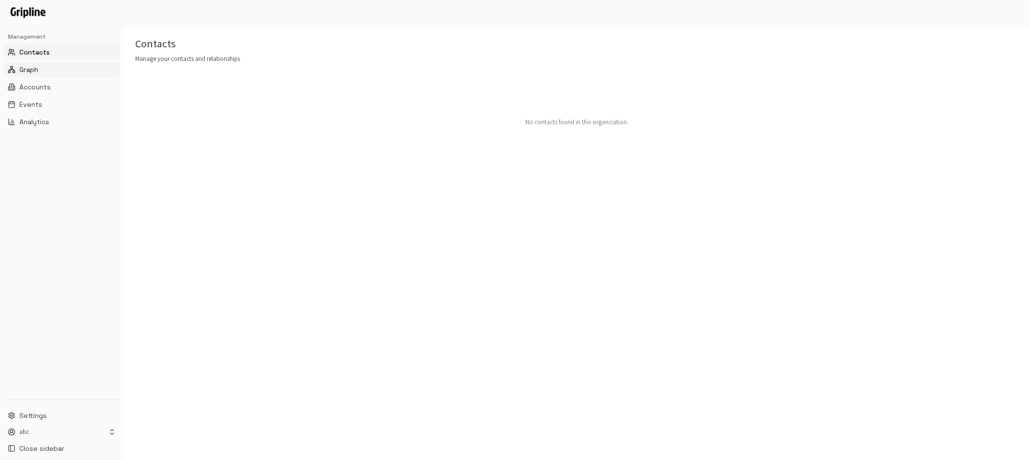 The width and height of the screenshot is (1030, 460). What do you see at coordinates (33, 415) in the screenshot?
I see `span: Settings` at bounding box center [33, 415].